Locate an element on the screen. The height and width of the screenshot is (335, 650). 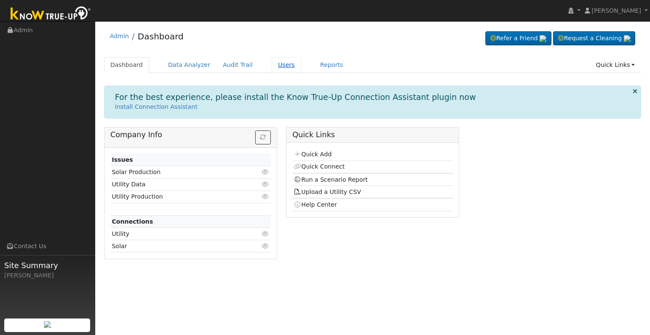
a: Quick Connect is located at coordinates (319, 166).